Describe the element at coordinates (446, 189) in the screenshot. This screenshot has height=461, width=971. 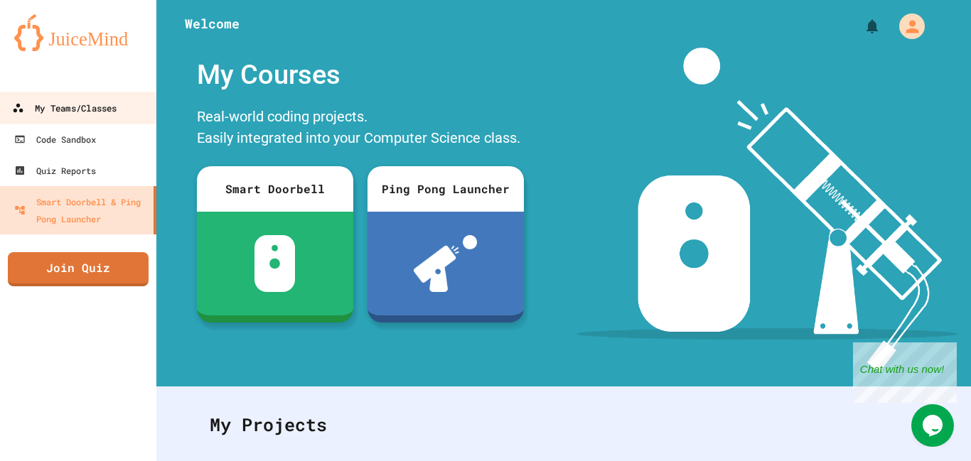
I see `div: Ping Pong Launcher` at that location.